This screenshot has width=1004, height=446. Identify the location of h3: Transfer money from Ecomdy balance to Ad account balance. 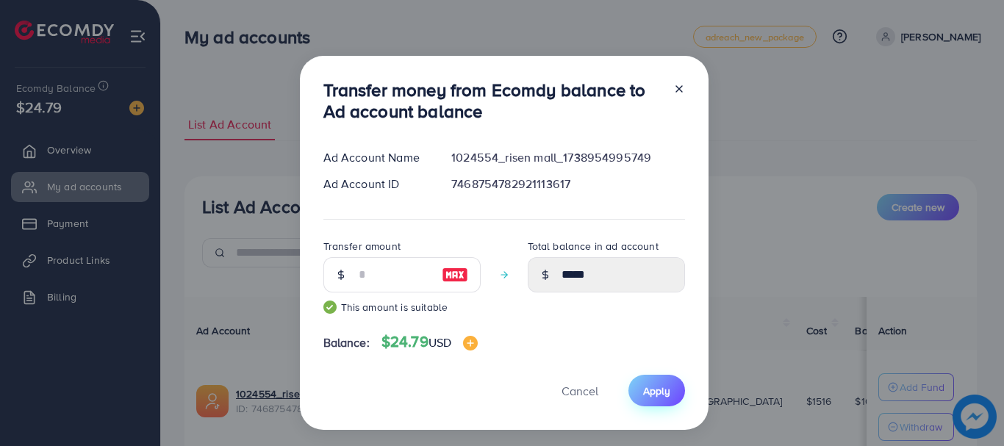
(492, 101).